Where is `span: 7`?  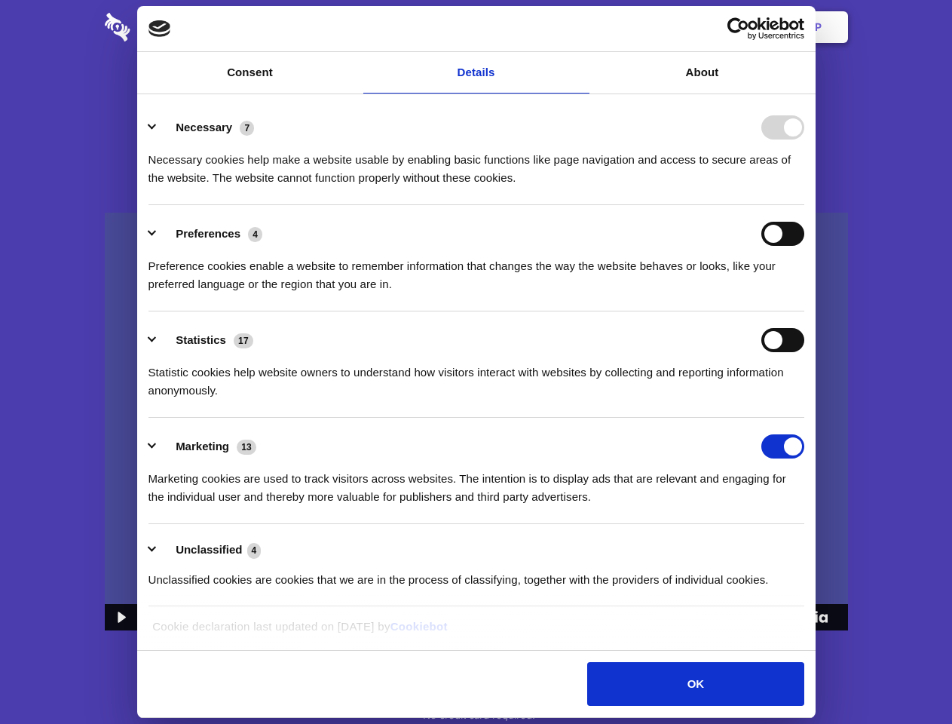
span: 7 is located at coordinates (247, 128).